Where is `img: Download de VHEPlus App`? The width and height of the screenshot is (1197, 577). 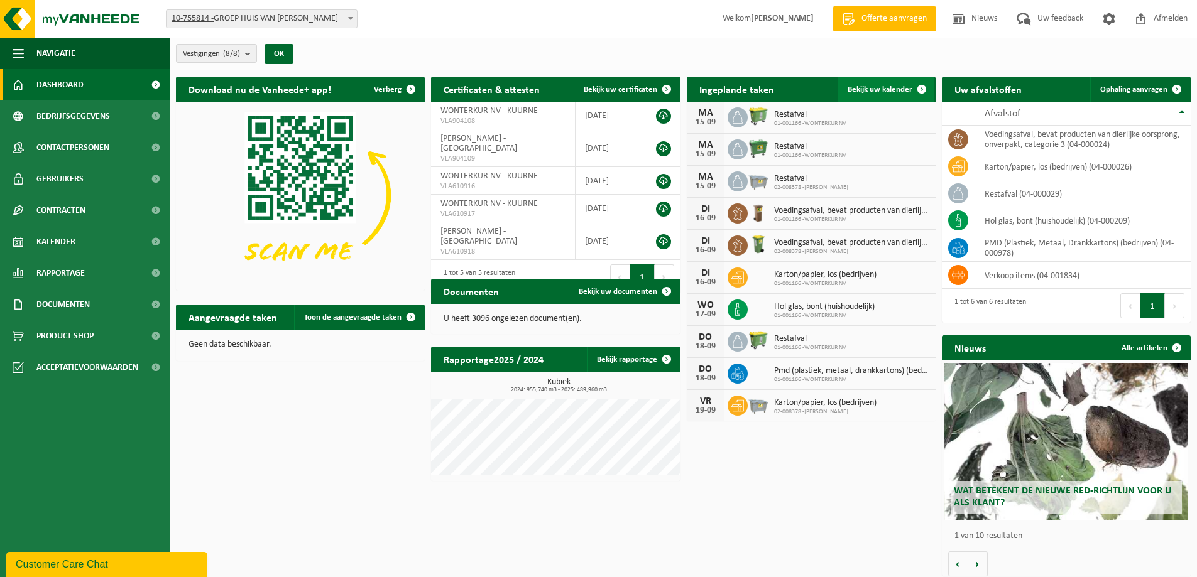
img: Download de VHEPlus App is located at coordinates (300, 195).